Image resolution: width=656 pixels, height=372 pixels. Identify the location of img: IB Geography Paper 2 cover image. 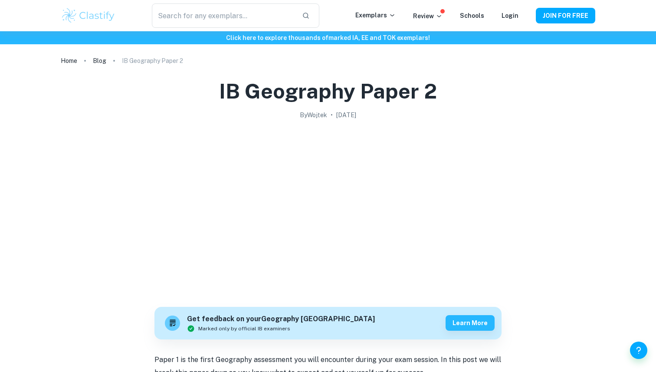
(328, 210).